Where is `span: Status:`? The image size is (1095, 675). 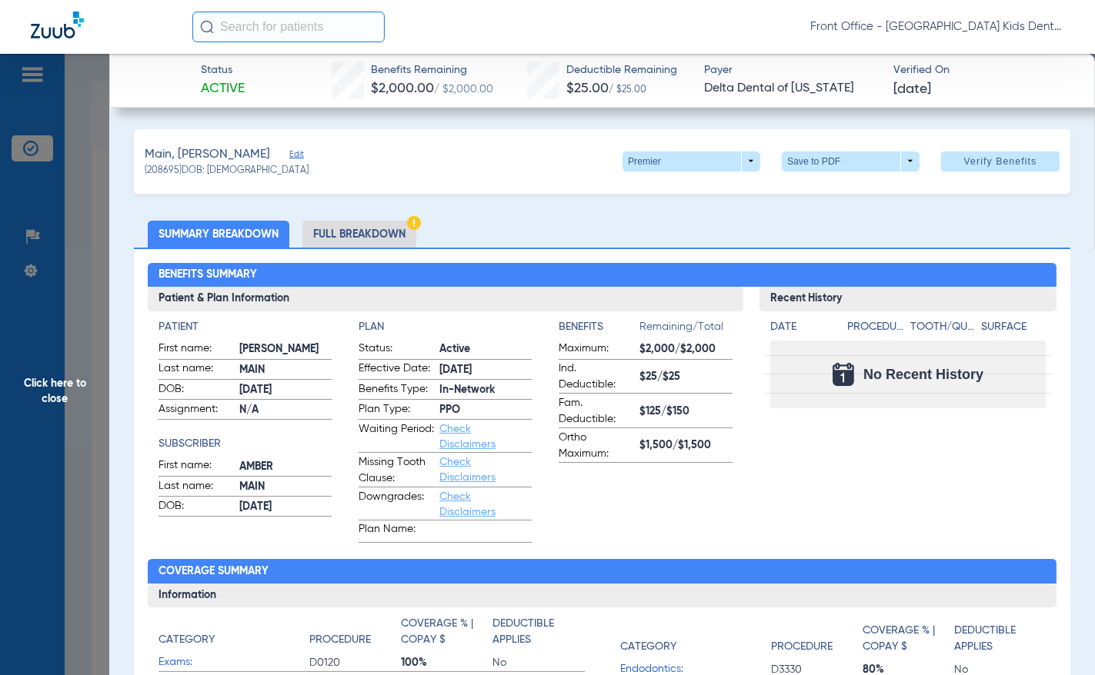
span: Status: is located at coordinates (396, 350).